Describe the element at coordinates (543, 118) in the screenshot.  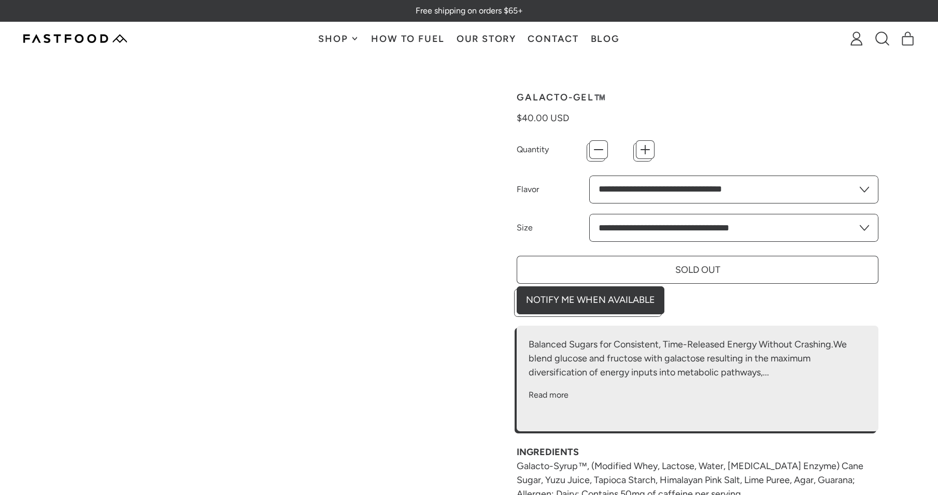
I see `span: $40.00 USD` at that location.